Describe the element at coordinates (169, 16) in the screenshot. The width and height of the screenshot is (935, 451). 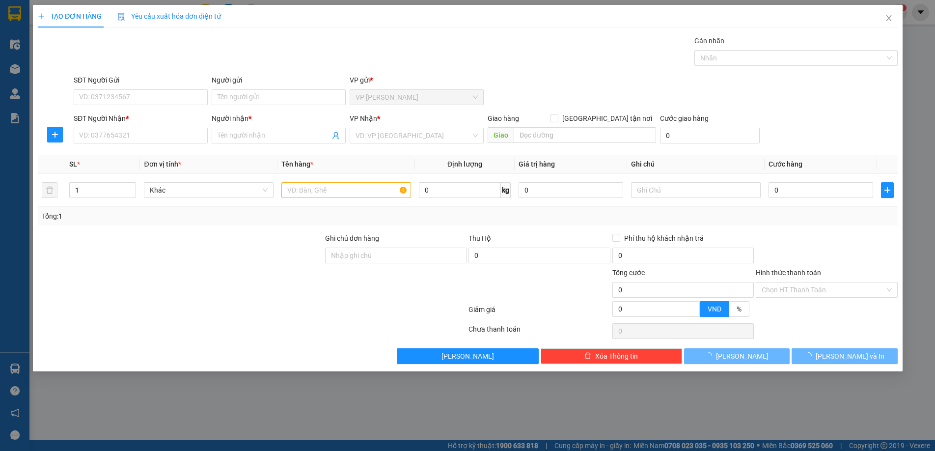
I see `span: Yêu cầu xuất hóa đơn điện tử` at that location.